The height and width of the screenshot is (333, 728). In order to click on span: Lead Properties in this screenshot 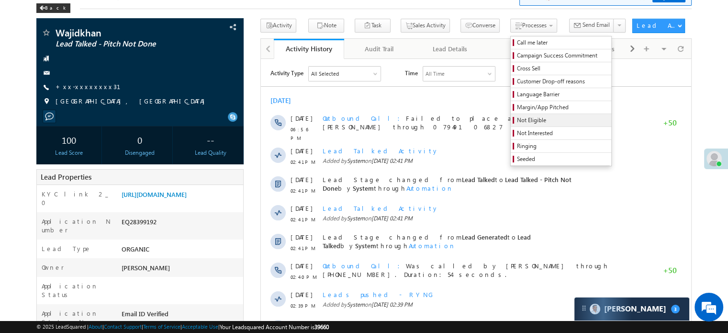, I will do `click(66, 177)`.